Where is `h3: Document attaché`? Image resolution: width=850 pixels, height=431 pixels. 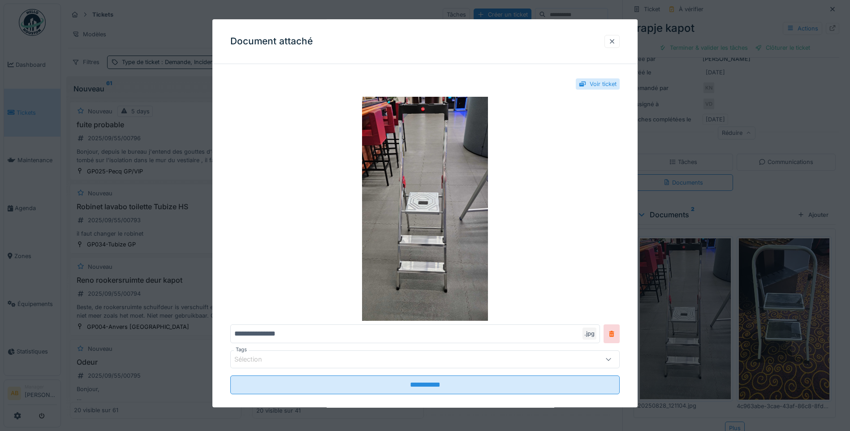 h3: Document attaché is located at coordinates (272, 41).